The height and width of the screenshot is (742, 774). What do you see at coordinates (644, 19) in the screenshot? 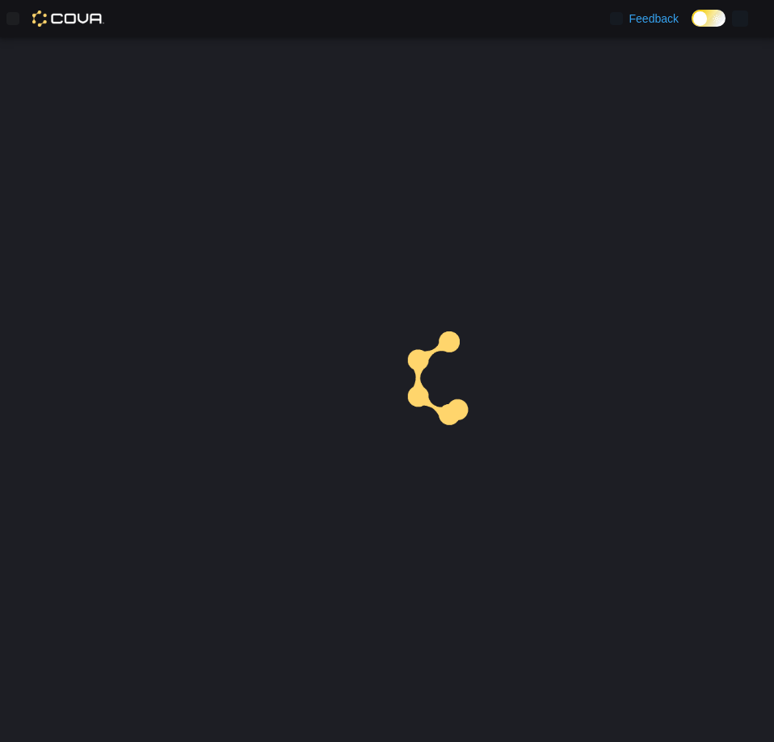
I see `a: Feedback` at bounding box center [644, 19].